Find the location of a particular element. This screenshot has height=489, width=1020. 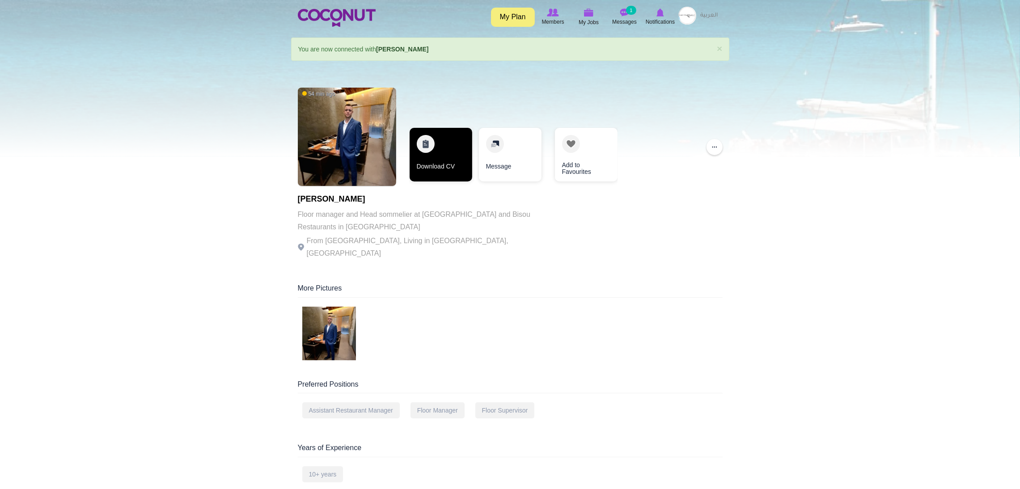

div: Assistant Restaurant Manager is located at coordinates (351, 411).